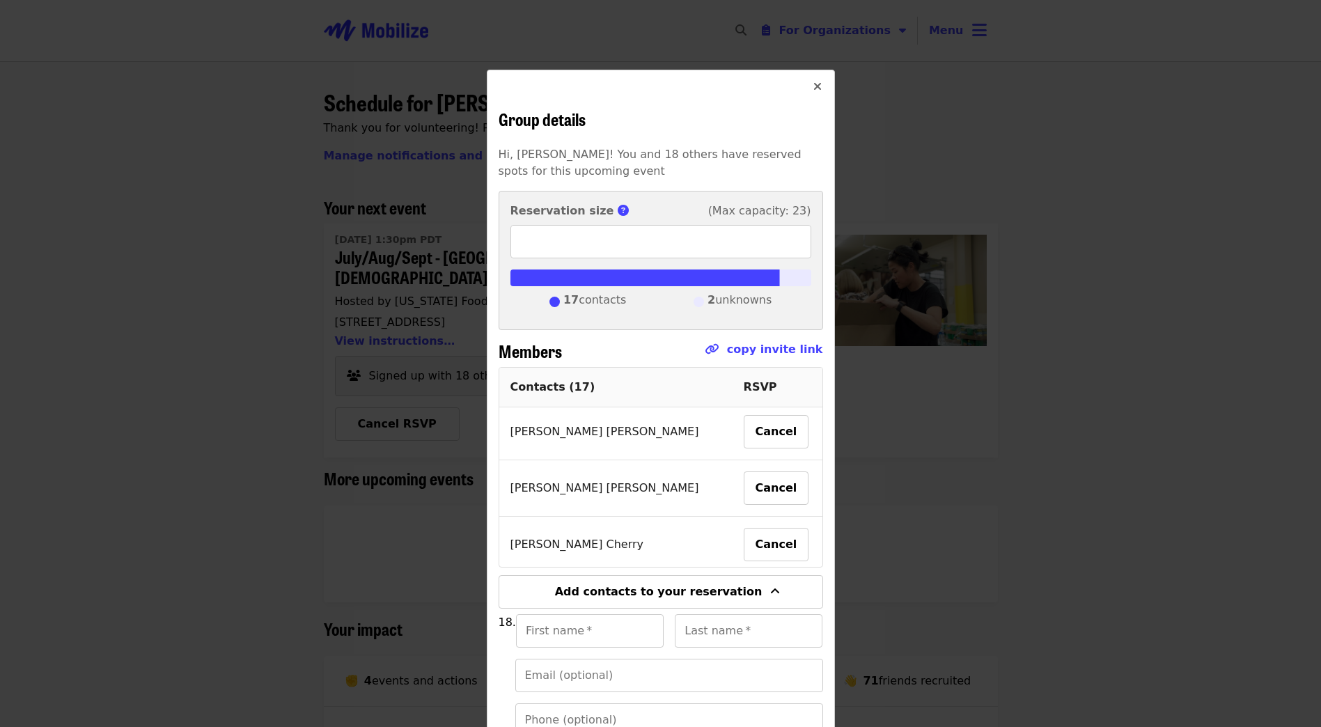 This screenshot has height=727, width=1321. What do you see at coordinates (590, 631) in the screenshot?
I see `input: First name` at bounding box center [590, 631].